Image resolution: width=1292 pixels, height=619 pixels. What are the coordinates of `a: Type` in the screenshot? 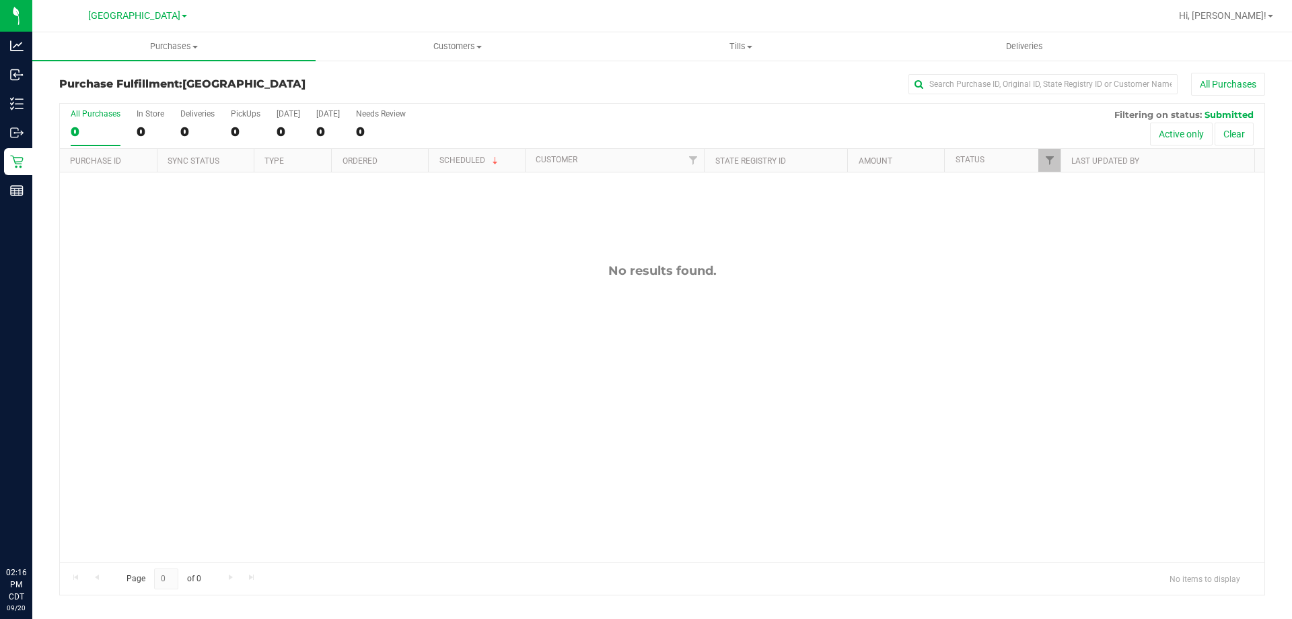 It's located at (274, 161).